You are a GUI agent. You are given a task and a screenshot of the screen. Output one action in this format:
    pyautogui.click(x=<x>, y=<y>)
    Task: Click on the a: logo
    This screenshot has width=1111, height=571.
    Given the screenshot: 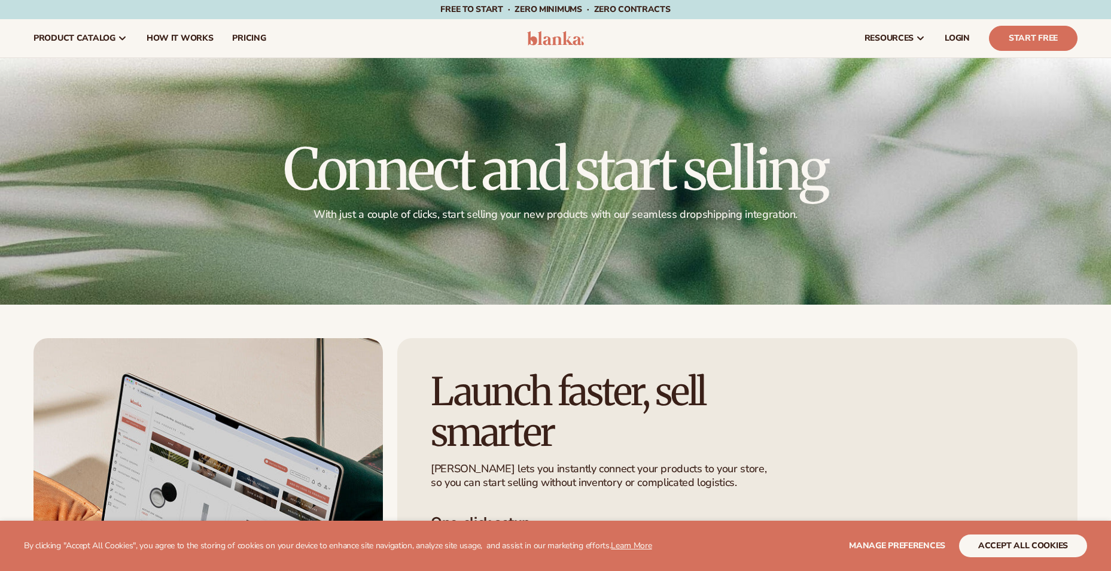 What is the action you would take?
    pyautogui.click(x=555, y=38)
    